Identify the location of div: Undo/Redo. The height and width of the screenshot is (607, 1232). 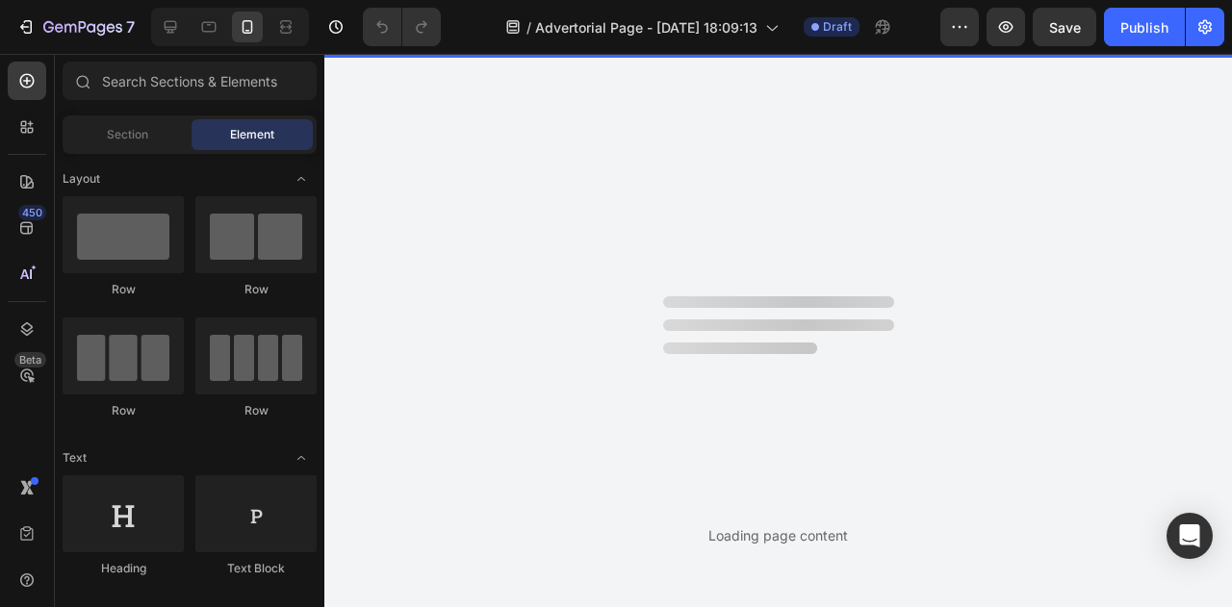
(401, 27).